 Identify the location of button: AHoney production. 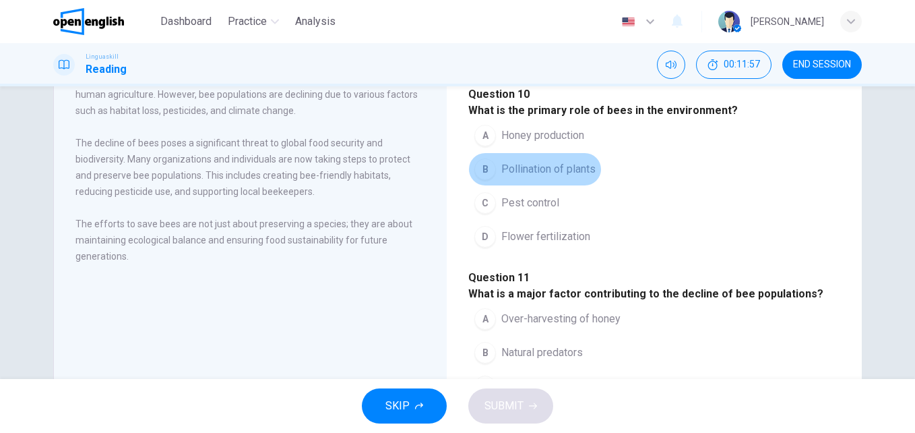
(529, 135).